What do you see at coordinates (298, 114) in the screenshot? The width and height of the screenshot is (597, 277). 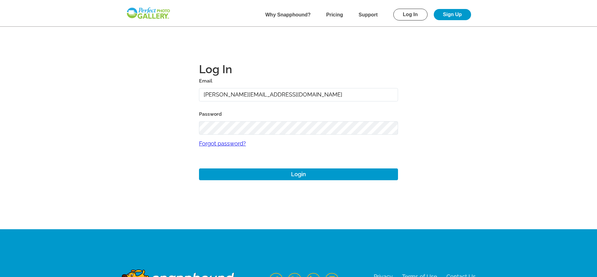 I see `label: Password` at bounding box center [298, 114].